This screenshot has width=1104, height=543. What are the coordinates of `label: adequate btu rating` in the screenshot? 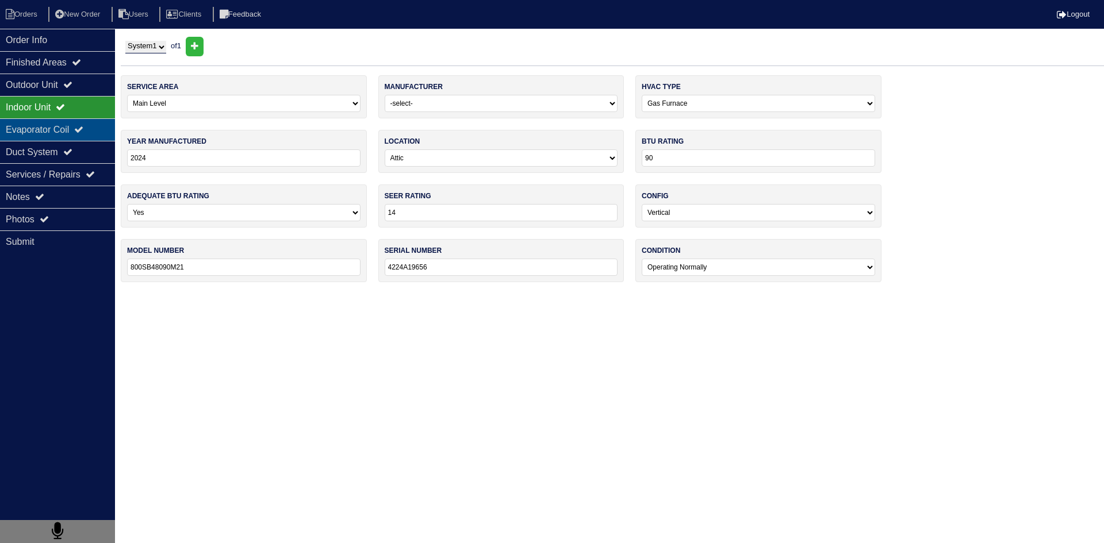 It's located at (168, 196).